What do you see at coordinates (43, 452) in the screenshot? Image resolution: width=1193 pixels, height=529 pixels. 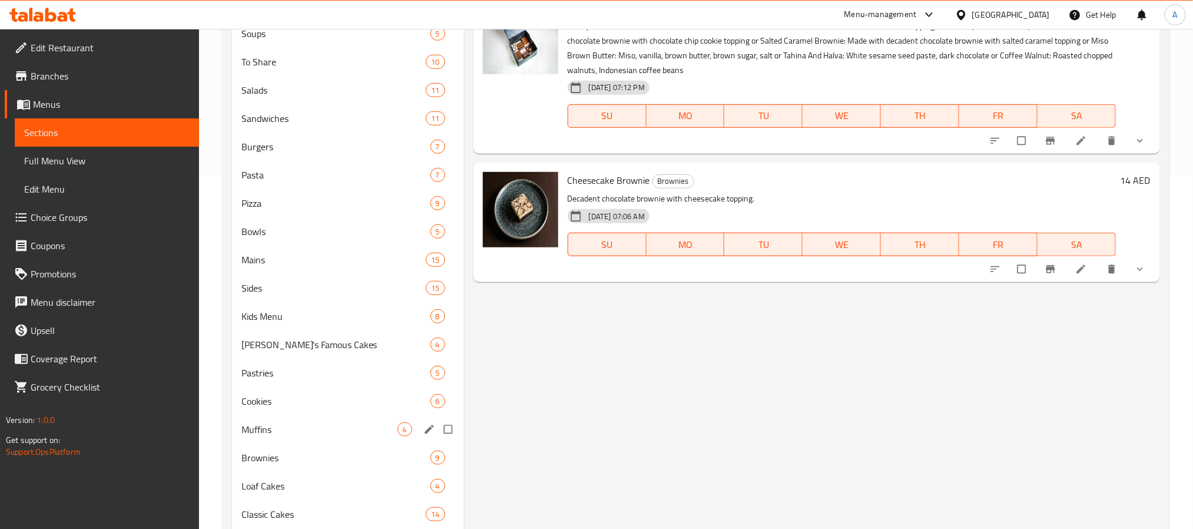 I see `a: Support.OpsPlatform` at bounding box center [43, 452].